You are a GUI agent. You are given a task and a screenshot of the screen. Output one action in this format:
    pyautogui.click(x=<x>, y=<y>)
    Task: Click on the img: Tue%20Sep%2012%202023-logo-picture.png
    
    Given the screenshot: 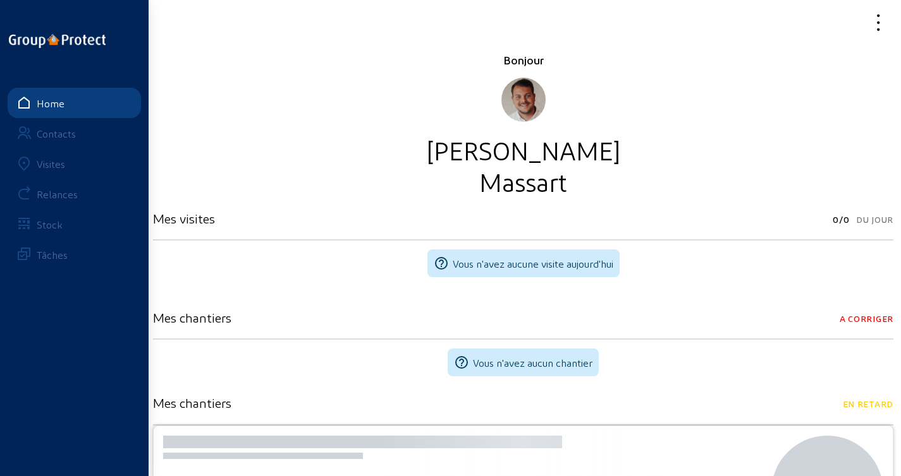 What is the action you would take?
    pyautogui.click(x=523, y=100)
    